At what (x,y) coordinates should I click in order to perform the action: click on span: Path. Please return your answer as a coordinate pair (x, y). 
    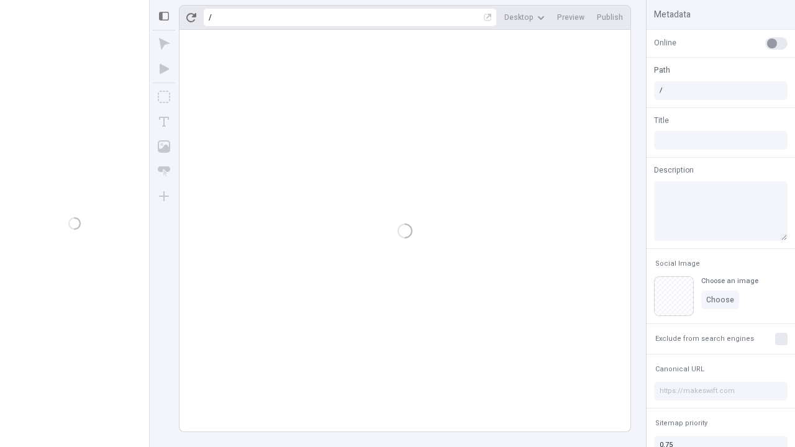
    Looking at the image, I should click on (662, 70).